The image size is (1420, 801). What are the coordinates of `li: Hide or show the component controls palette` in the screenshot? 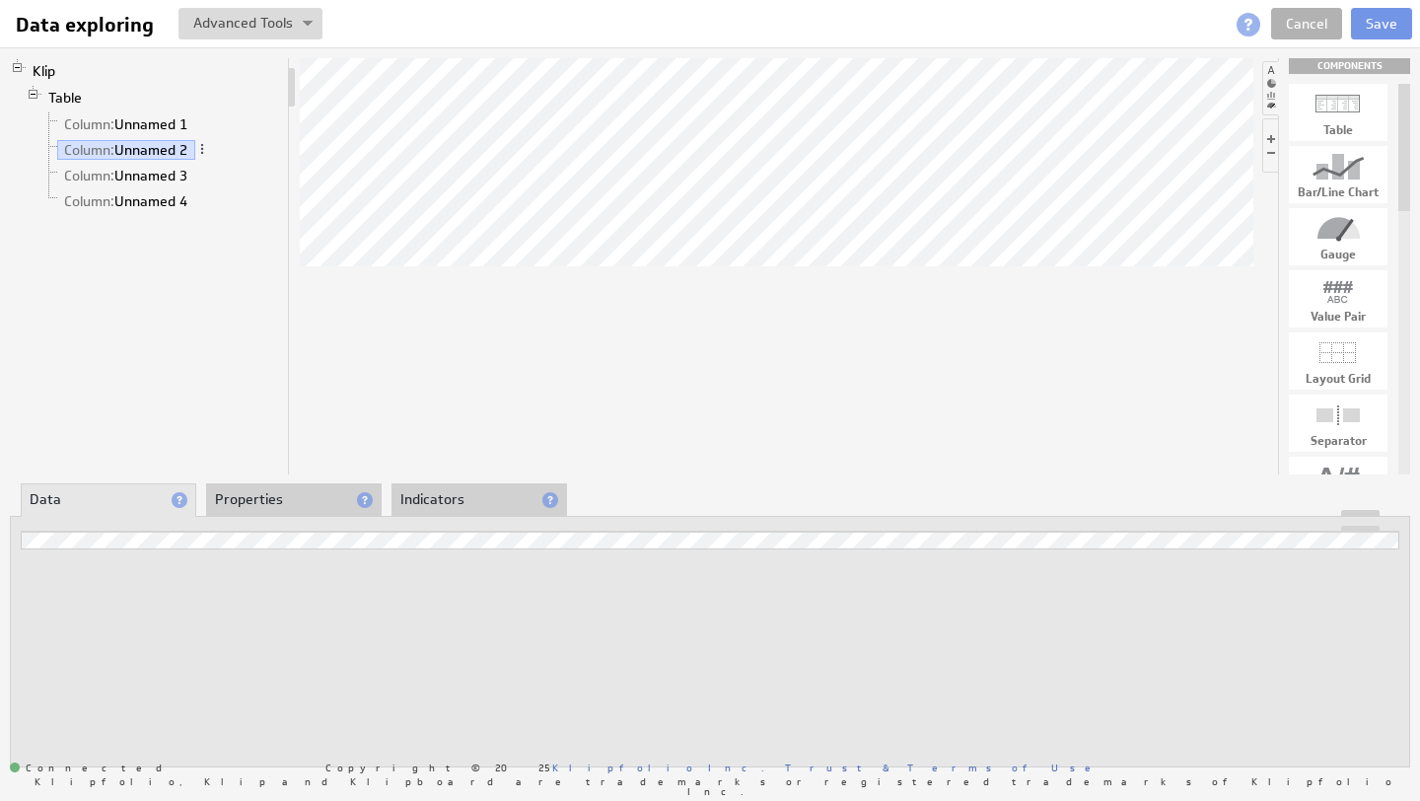 It's located at (1271, 145).